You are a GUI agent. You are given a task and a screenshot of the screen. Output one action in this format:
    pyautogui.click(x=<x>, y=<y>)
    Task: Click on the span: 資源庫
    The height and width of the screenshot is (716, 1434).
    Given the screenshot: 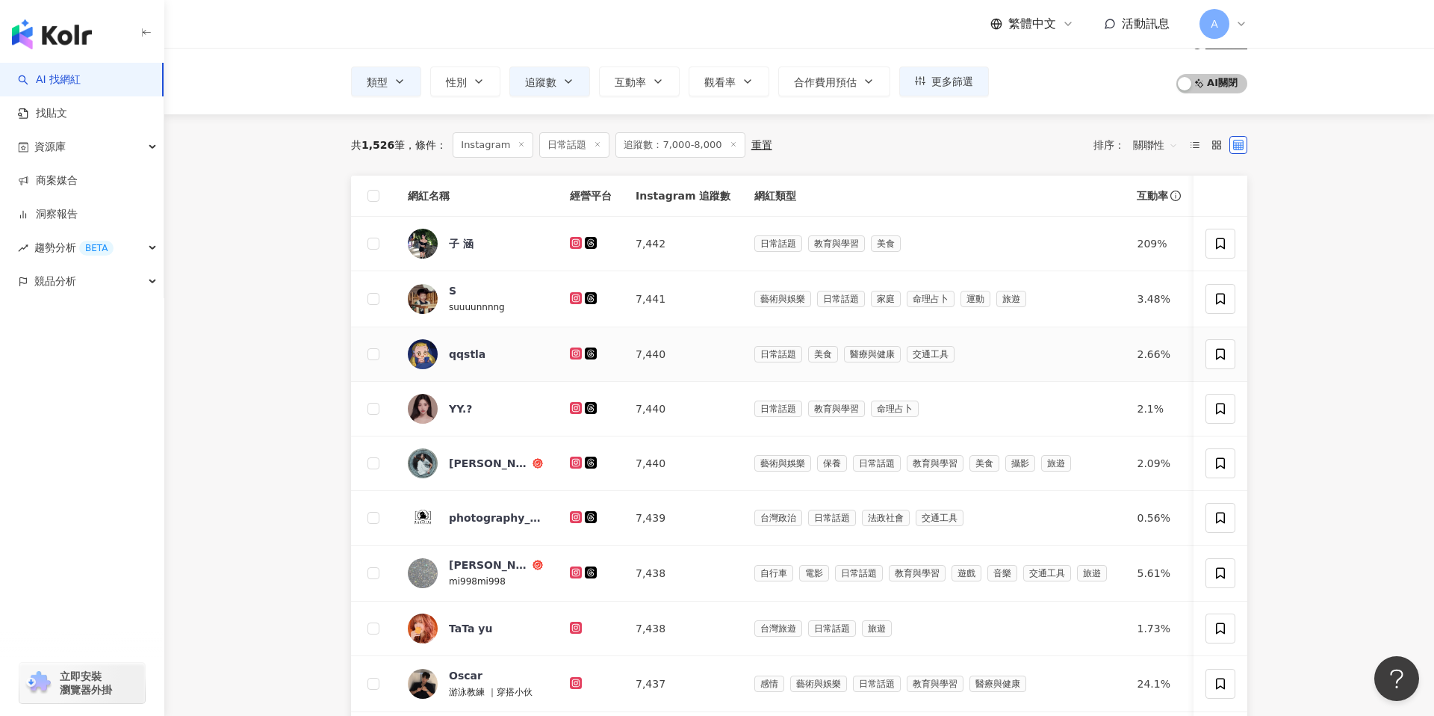 What is the action you would take?
    pyautogui.click(x=50, y=146)
    